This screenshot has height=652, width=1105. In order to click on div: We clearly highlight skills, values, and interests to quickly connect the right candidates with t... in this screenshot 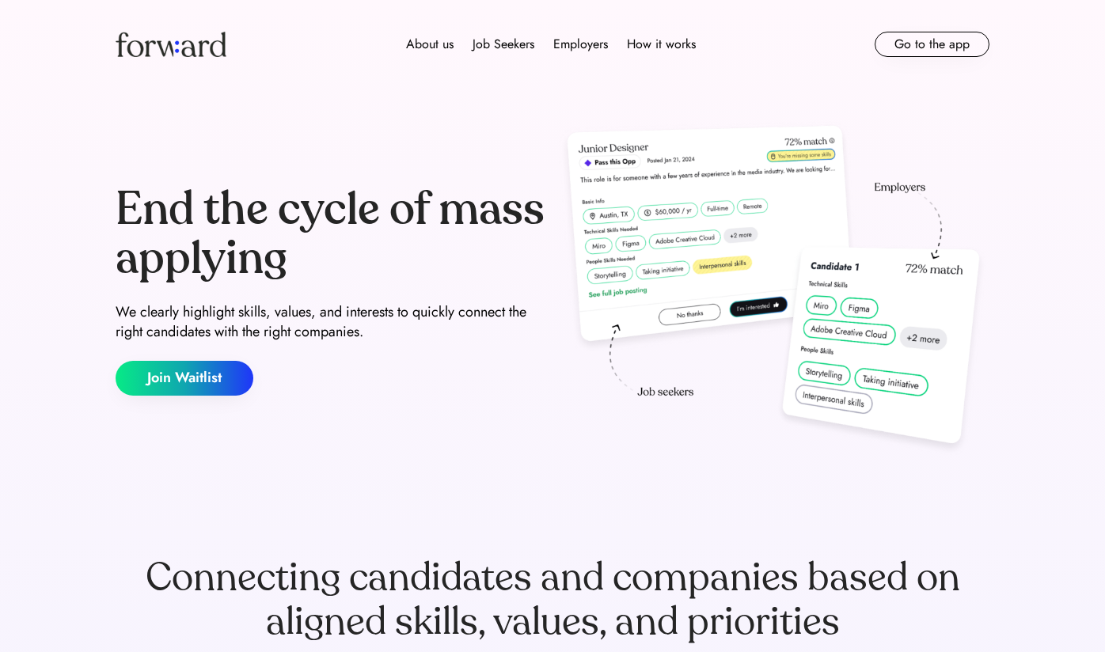, I will do `click(331, 322)`.